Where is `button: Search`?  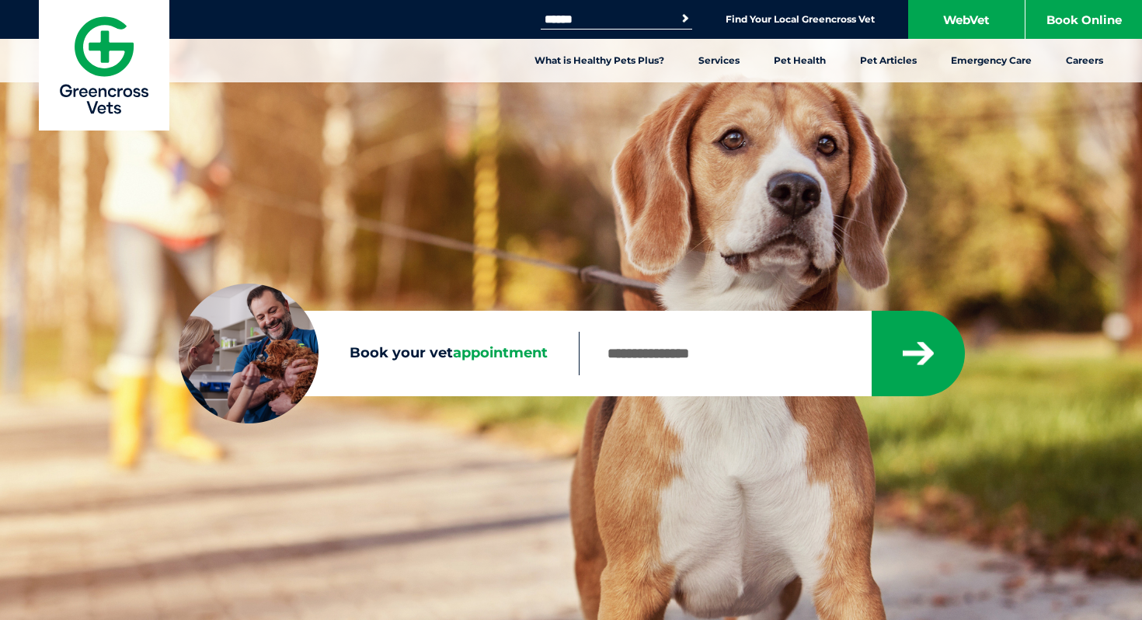
button: Search is located at coordinates (685, 19).